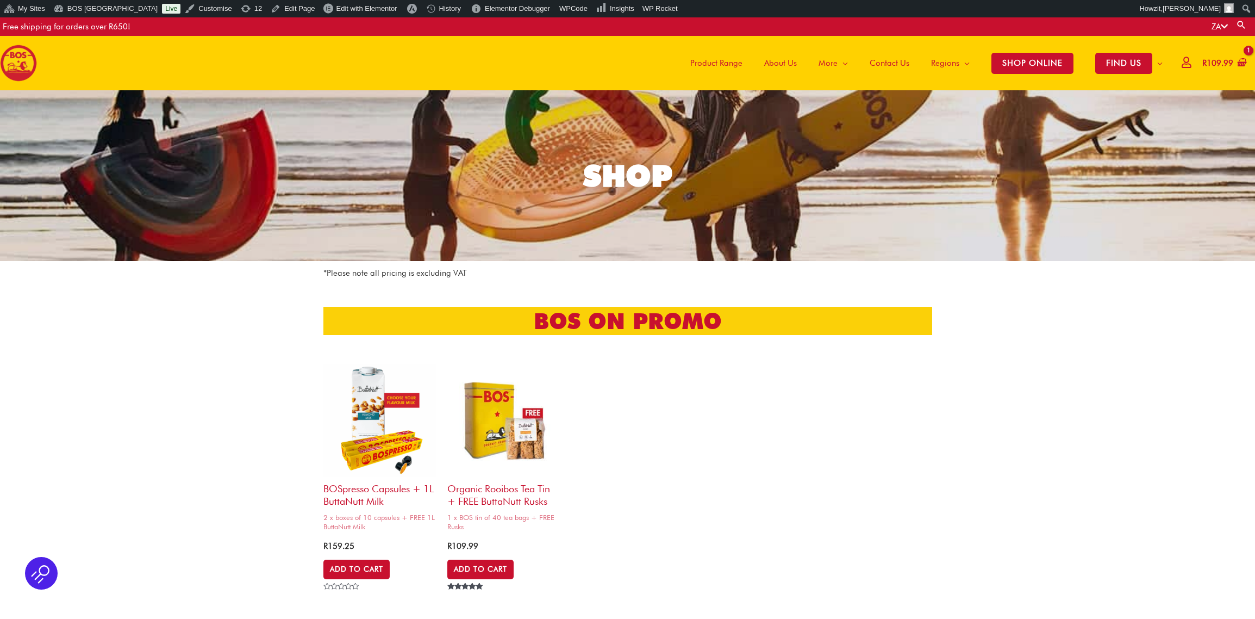 This screenshot has height=619, width=1255. Describe the element at coordinates (171, 9) in the screenshot. I see `a: Live` at that location.